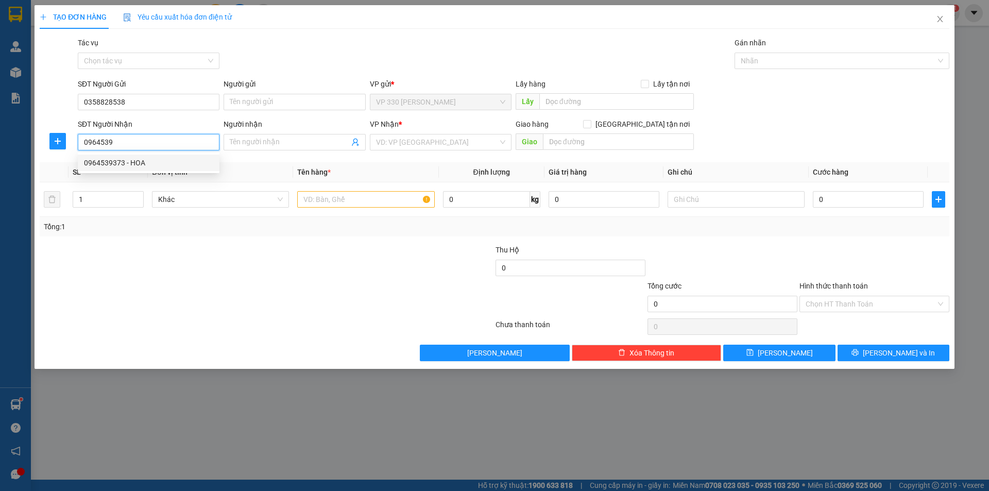  I want to click on span: TẠO ĐƠN HÀNG, so click(73, 17).